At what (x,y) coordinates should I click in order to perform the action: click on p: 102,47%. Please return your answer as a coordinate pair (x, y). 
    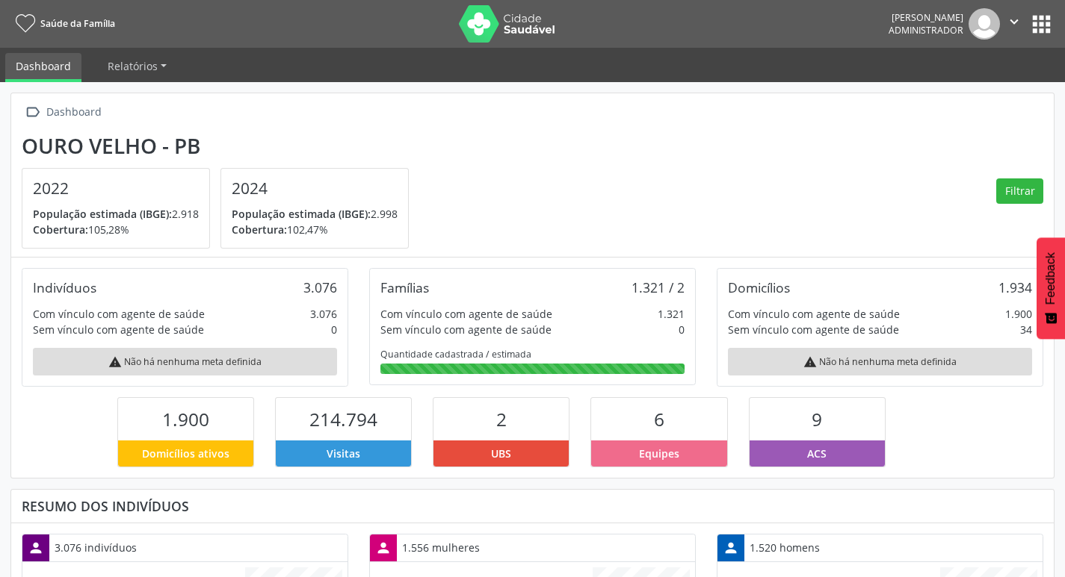
    Looking at the image, I should click on (315, 229).